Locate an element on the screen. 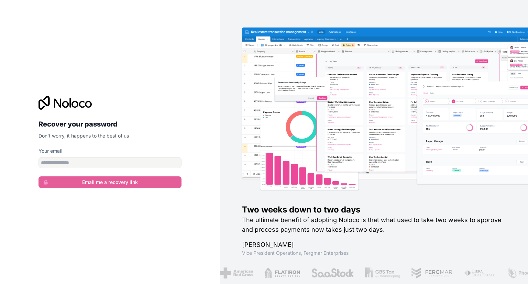  img: /assets/gbstax-C-GtDUiK.png is located at coordinates (383, 273).